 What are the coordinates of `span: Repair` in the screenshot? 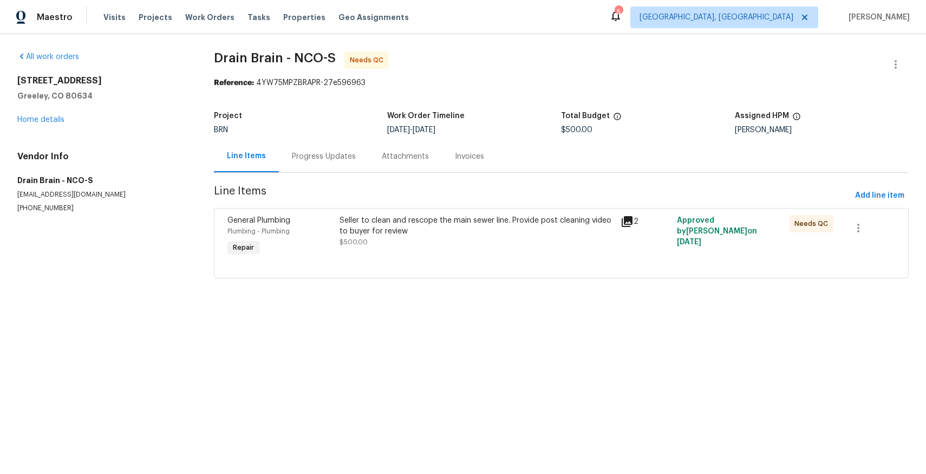 It's located at (243, 248).